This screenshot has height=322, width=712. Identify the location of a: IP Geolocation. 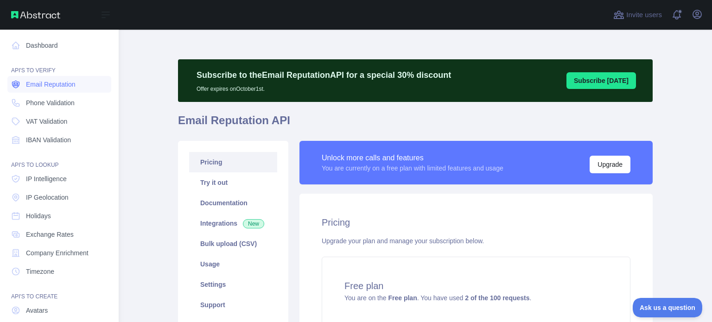
(59, 197).